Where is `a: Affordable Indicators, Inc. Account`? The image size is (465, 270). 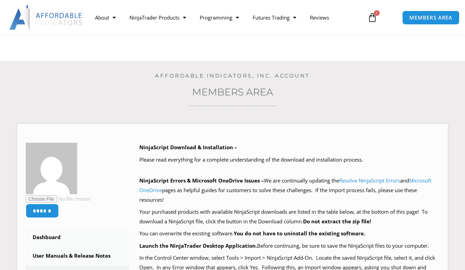 a: Affordable Indicators, Inc. Account is located at coordinates (232, 75).